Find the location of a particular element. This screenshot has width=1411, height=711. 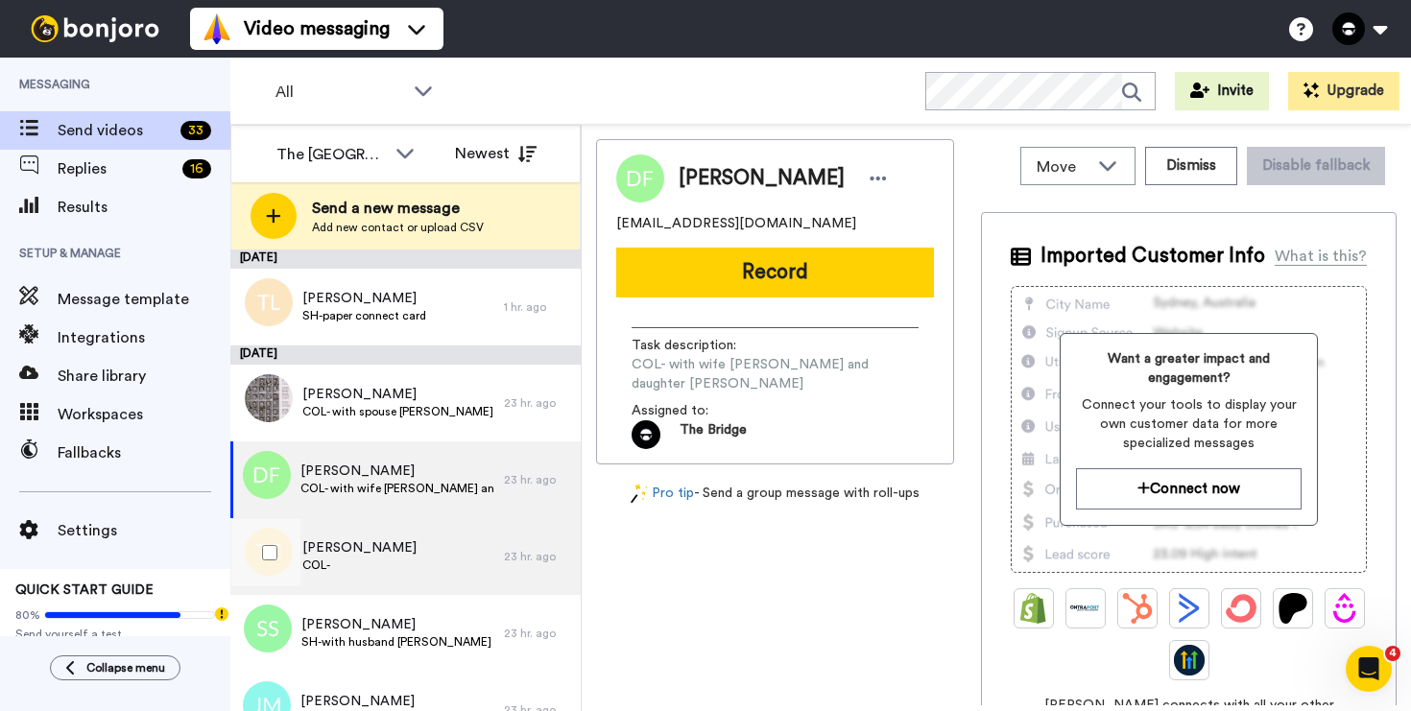

img: Shopify is located at coordinates (1034, 609).